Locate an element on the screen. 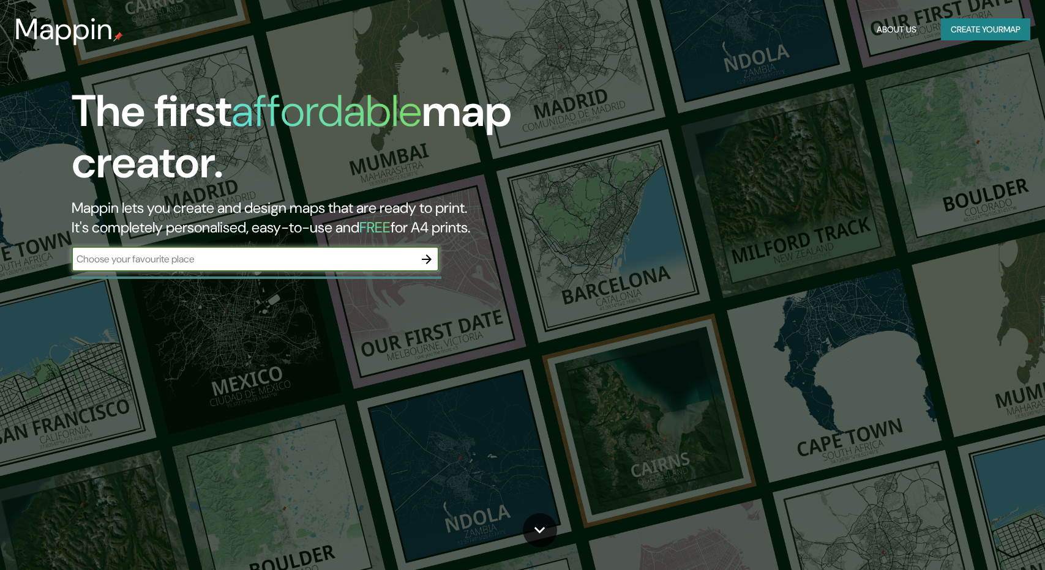 The image size is (1045, 570). button: Create yourmap is located at coordinates (985, 29).